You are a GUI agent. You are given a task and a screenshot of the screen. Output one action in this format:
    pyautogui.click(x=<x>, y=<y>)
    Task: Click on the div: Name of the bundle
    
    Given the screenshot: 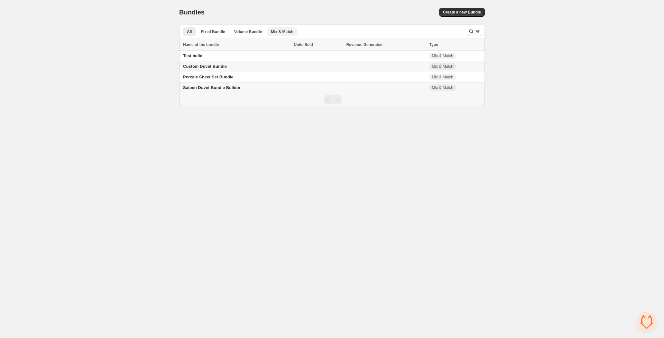 What is the action you would take?
    pyautogui.click(x=236, y=45)
    